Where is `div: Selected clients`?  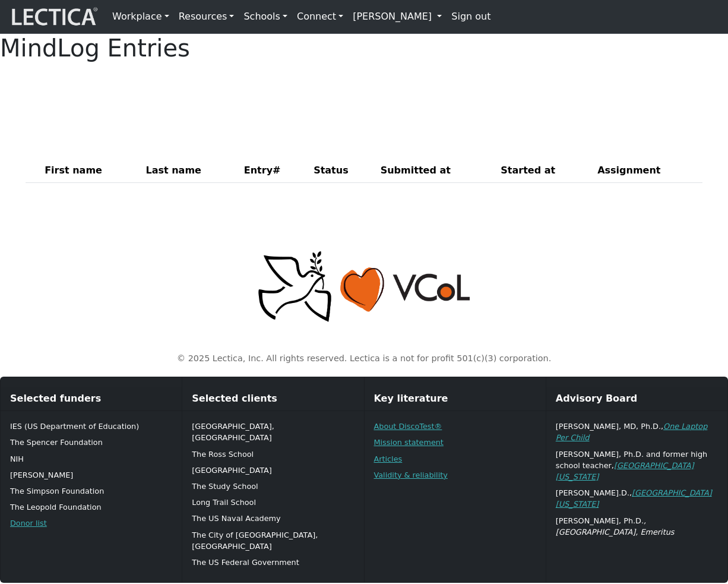 div: Selected clients is located at coordinates (273, 399).